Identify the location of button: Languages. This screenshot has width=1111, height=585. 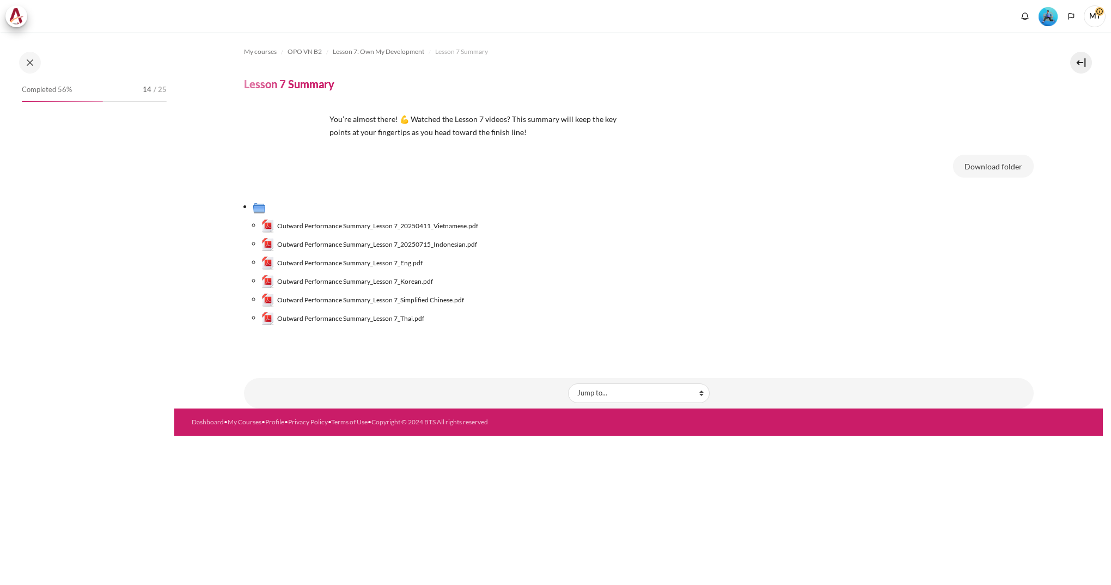
(1071, 16).